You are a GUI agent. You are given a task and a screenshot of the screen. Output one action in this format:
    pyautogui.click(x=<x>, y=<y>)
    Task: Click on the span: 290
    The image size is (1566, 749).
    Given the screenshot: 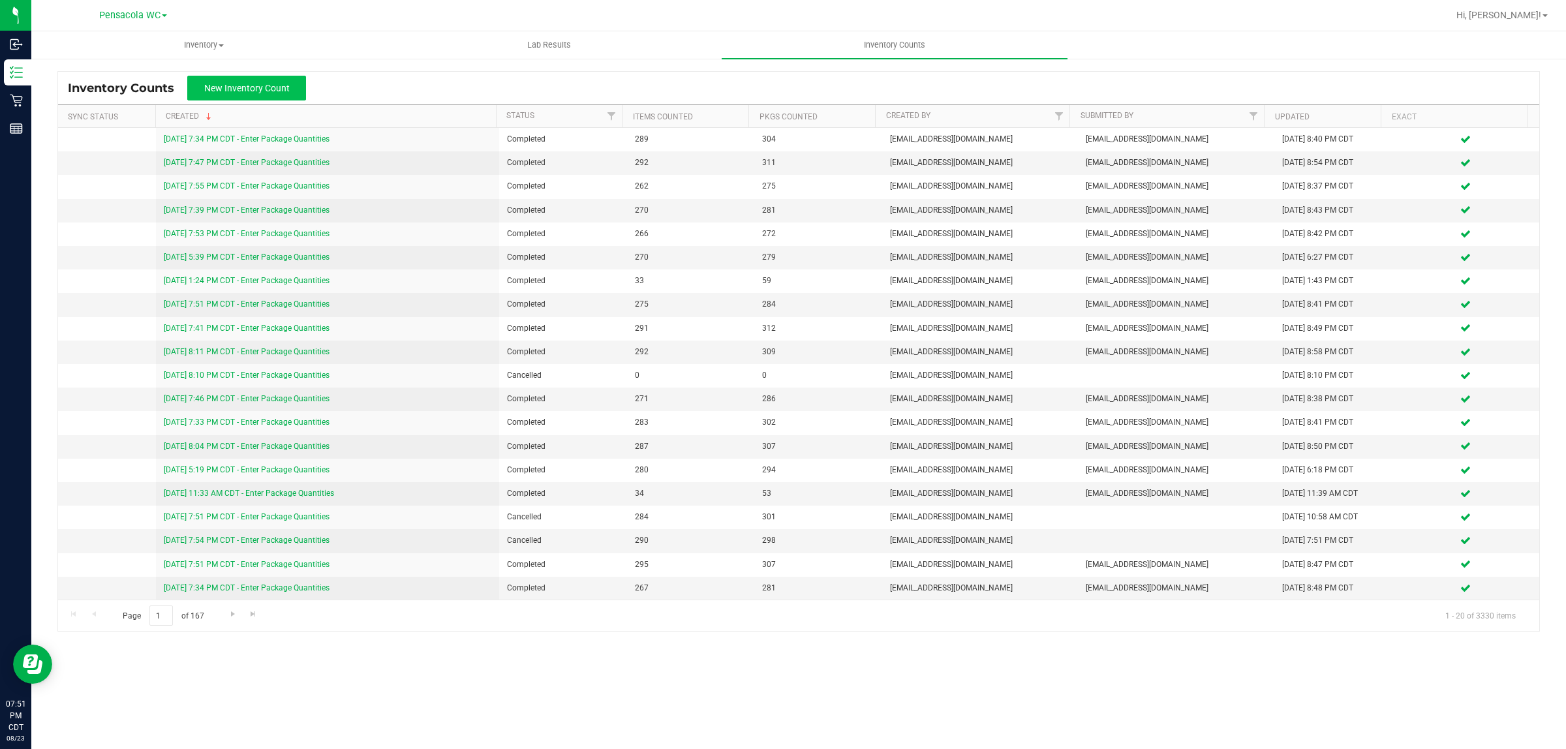 What is the action you would take?
    pyautogui.click(x=690, y=540)
    